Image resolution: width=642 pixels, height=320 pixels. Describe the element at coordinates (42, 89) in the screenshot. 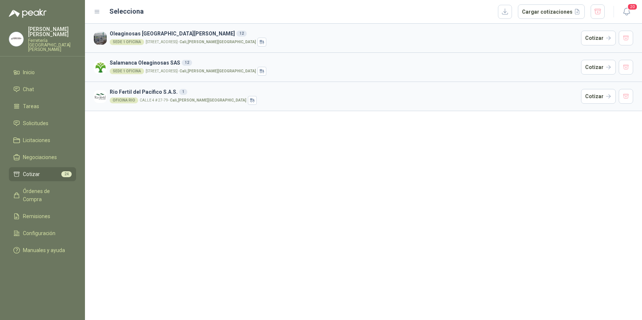

I see `a: Chat` at that location.